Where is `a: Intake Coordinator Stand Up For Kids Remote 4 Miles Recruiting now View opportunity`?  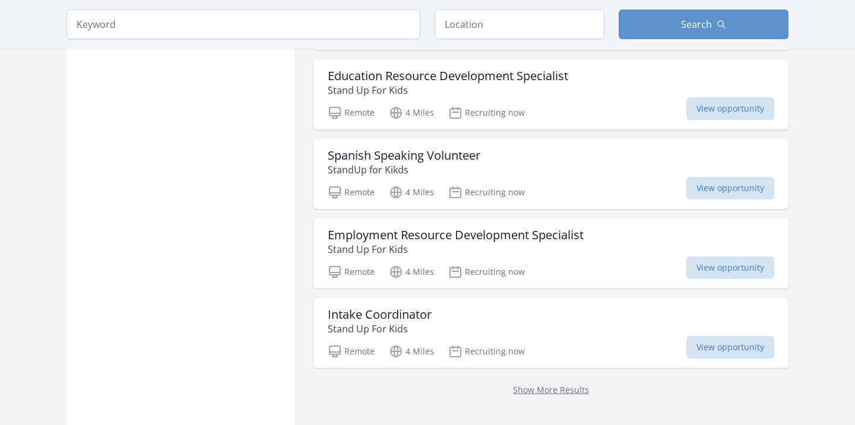 a: Intake Coordinator Stand Up For Kids Remote 4 Miles Recruiting now View opportunity is located at coordinates (551, 333).